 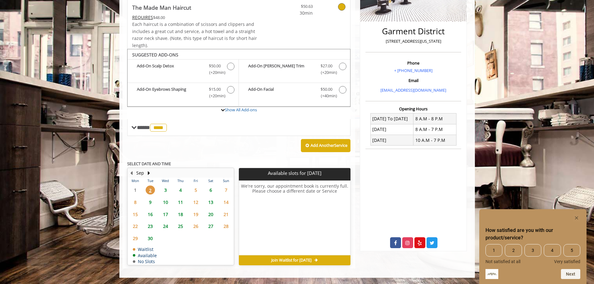 I want to click on span: 20, so click(x=211, y=214).